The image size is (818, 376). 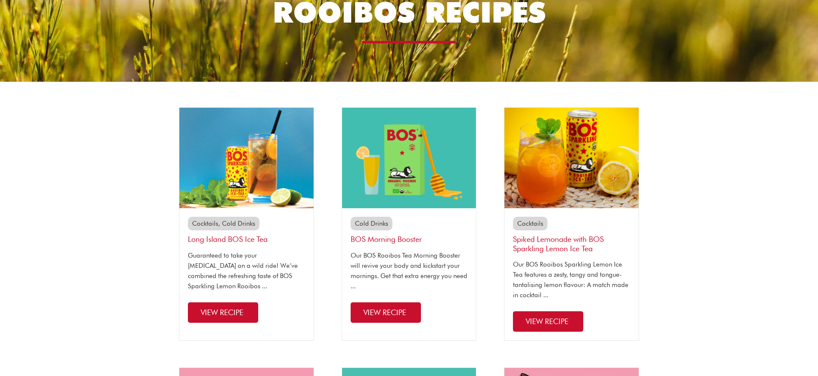 I want to click on a: Spiked Lemonade with BOS Sparkling Lemon Ice Tea, so click(x=558, y=244).